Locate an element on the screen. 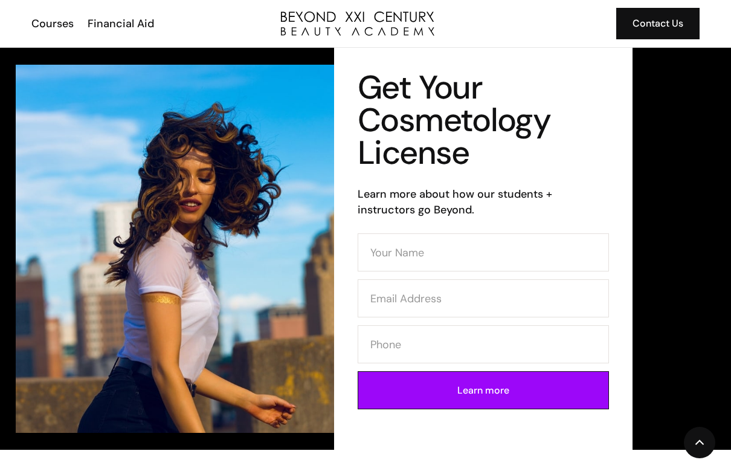 This screenshot has width=731, height=474. h1: Get Your Cosmetology License is located at coordinates (483, 120).